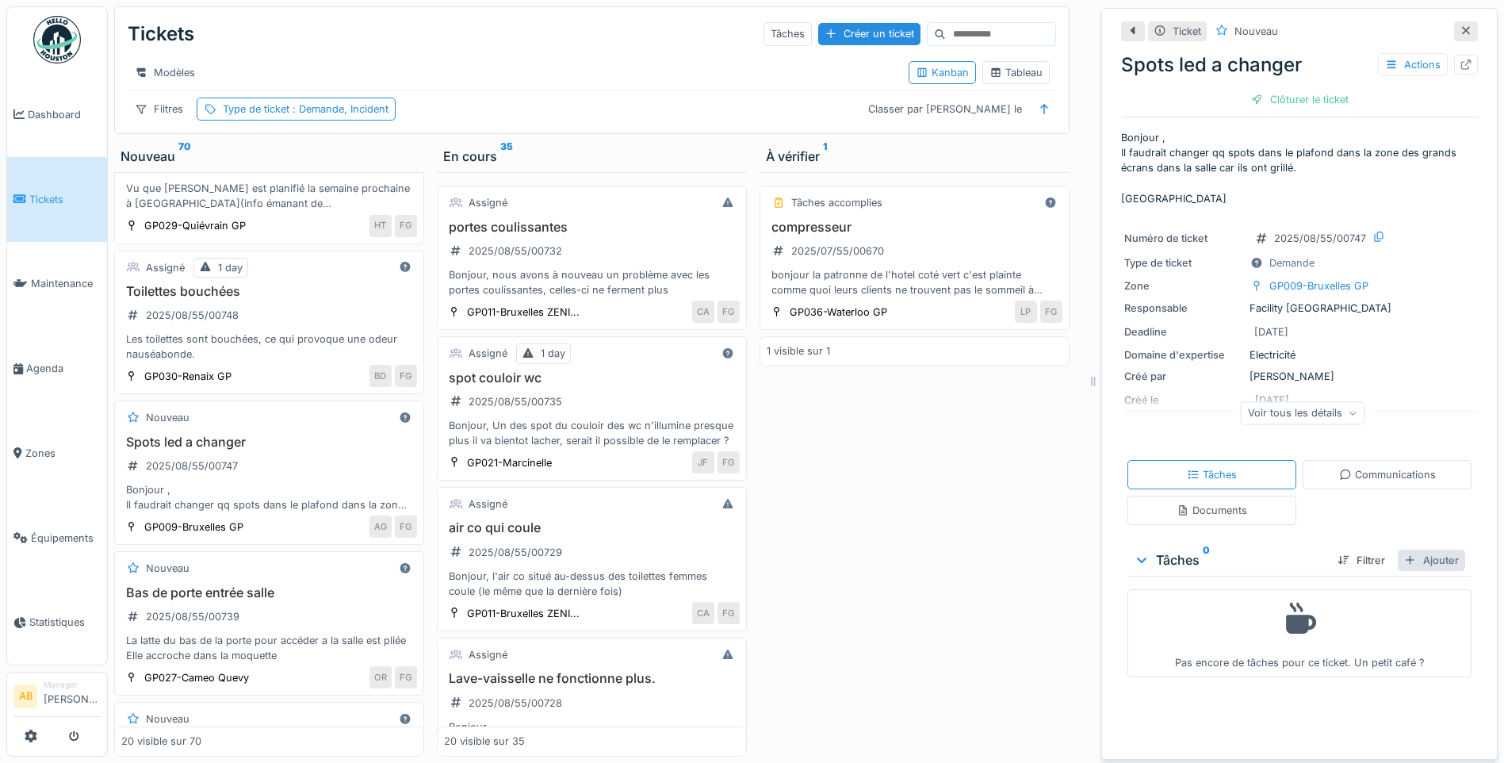 The image size is (1504, 763). What do you see at coordinates (269, 291) in the screenshot?
I see `h3: Toilettes bouchées` at bounding box center [269, 291].